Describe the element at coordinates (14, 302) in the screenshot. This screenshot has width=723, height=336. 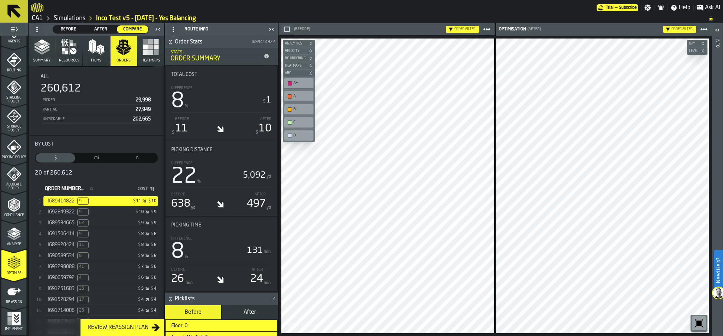
I see `span: Re-assign` at that location.